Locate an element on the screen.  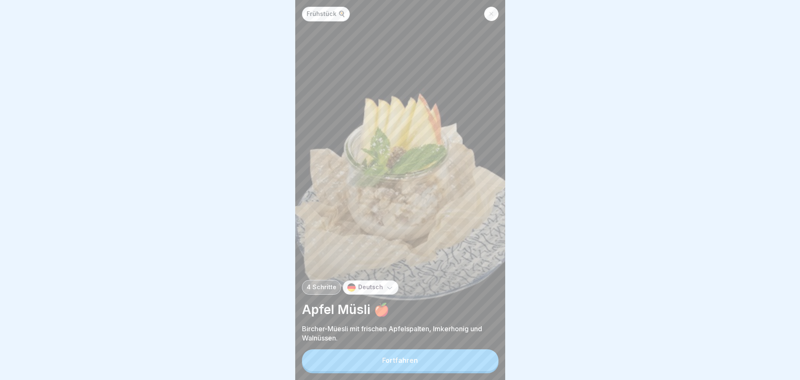
p: Frühstück 🍳 is located at coordinates (326, 14).